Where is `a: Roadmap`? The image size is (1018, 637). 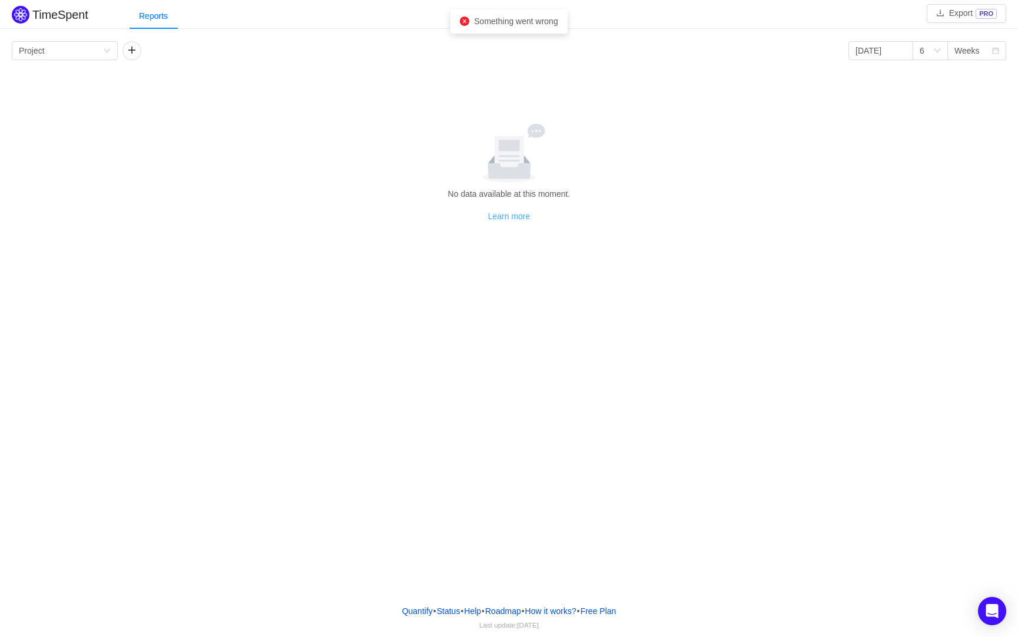
a: Roadmap is located at coordinates (503, 611).